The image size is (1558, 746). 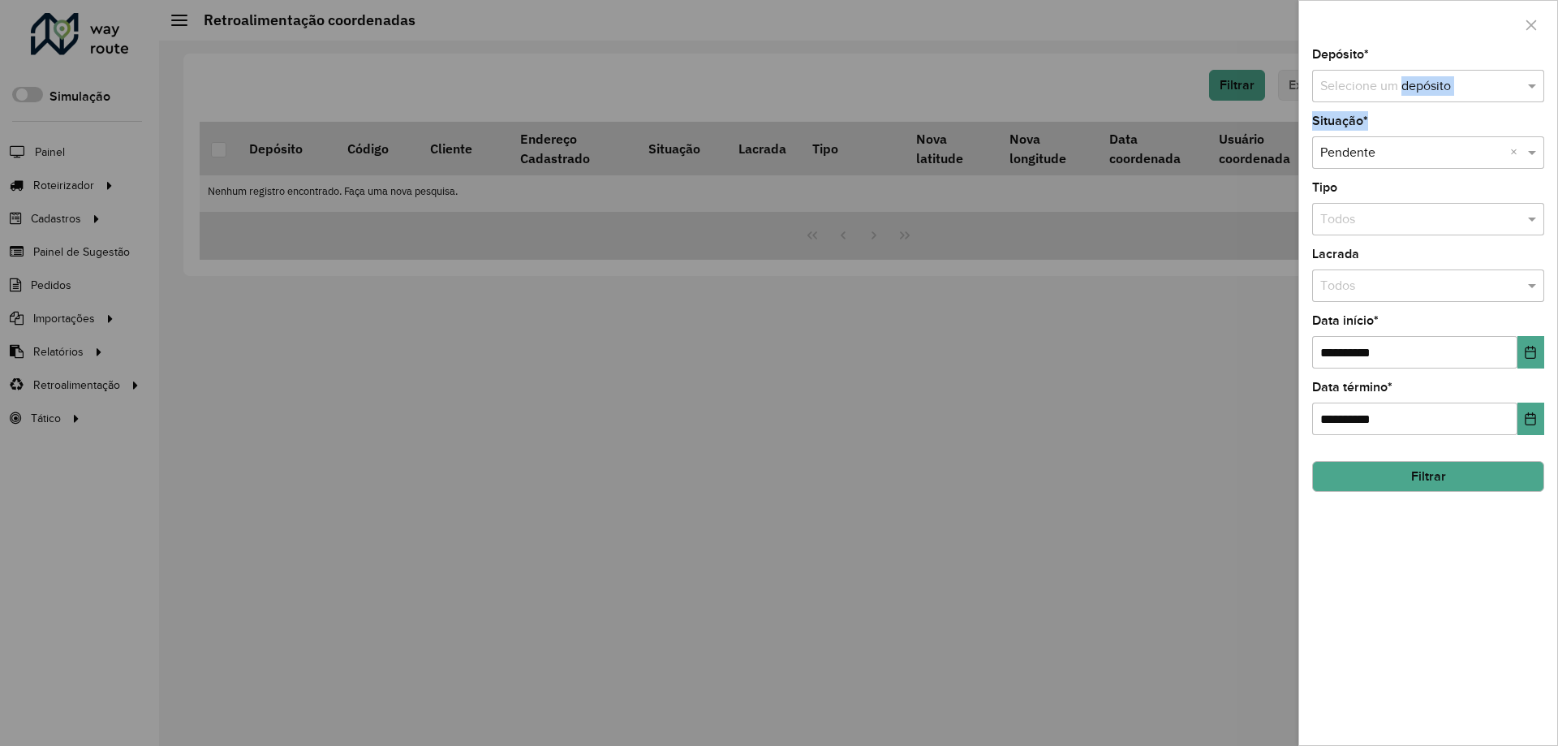 I want to click on label: Situação, so click(x=1339, y=121).